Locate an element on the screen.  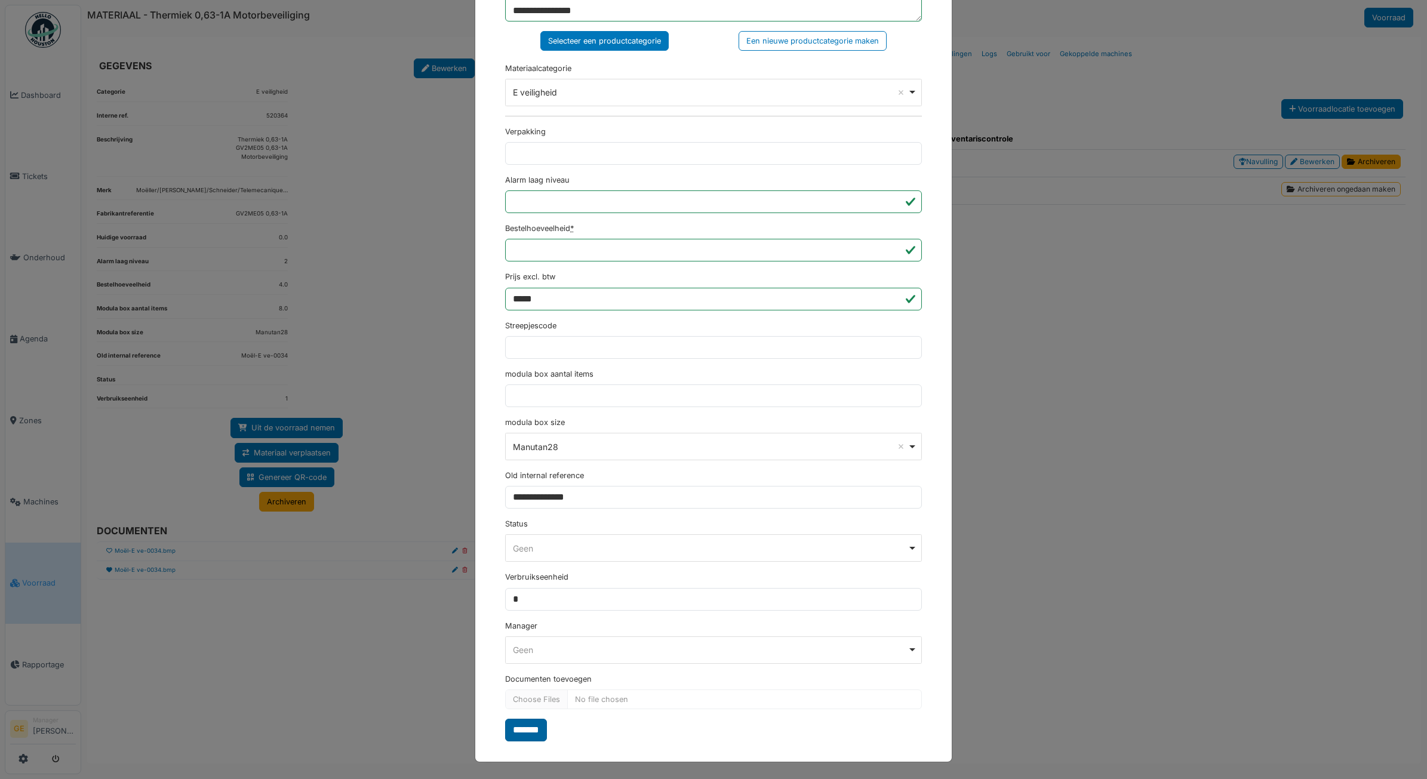
div: Een nieuwe productcategorie maken is located at coordinates (813, 41).